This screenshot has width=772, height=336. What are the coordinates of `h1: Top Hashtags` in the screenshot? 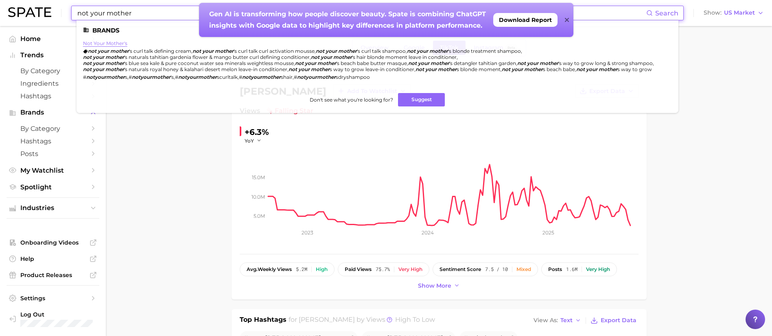 It's located at (263, 321).